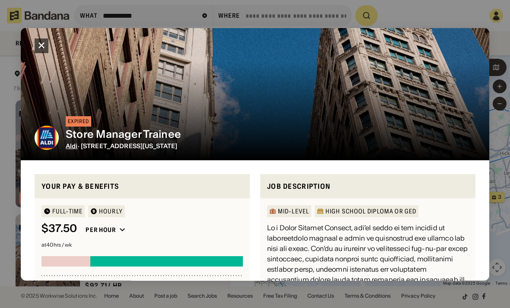 This screenshot has width=510, height=308. What do you see at coordinates (294, 211) in the screenshot?
I see `div: Mid-Level` at bounding box center [294, 211].